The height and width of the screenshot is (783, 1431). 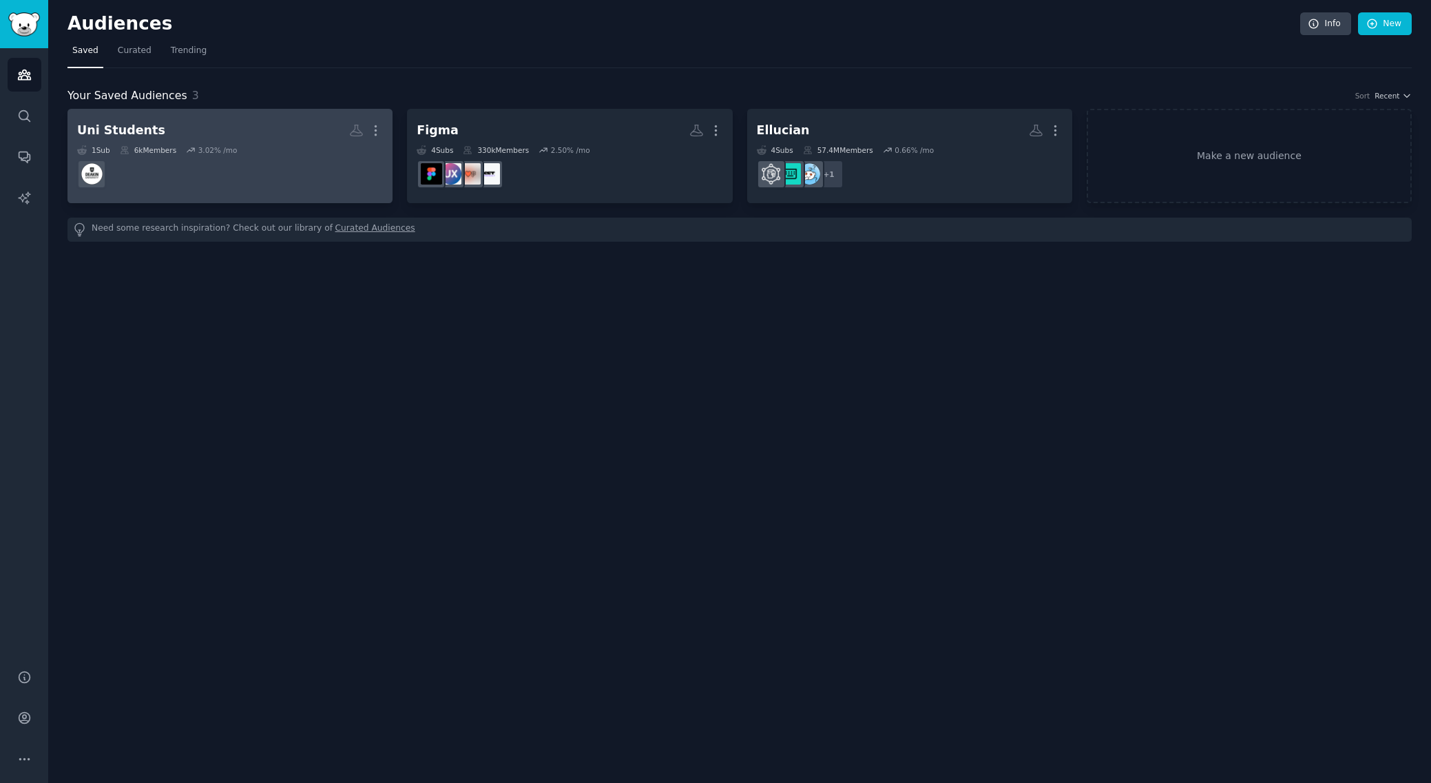 What do you see at coordinates (230, 156) in the screenshot?
I see `a: Uni Students1Sub6kMembers3.02% /modeakin` at bounding box center [230, 156].